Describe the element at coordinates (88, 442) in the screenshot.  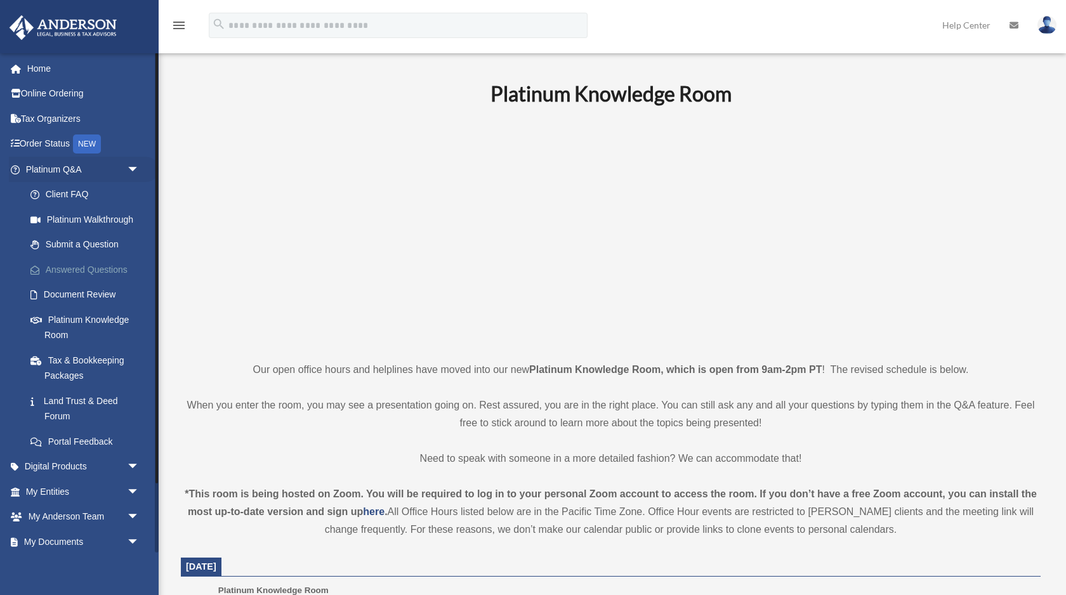
I see `a: Portal Feedback` at that location.